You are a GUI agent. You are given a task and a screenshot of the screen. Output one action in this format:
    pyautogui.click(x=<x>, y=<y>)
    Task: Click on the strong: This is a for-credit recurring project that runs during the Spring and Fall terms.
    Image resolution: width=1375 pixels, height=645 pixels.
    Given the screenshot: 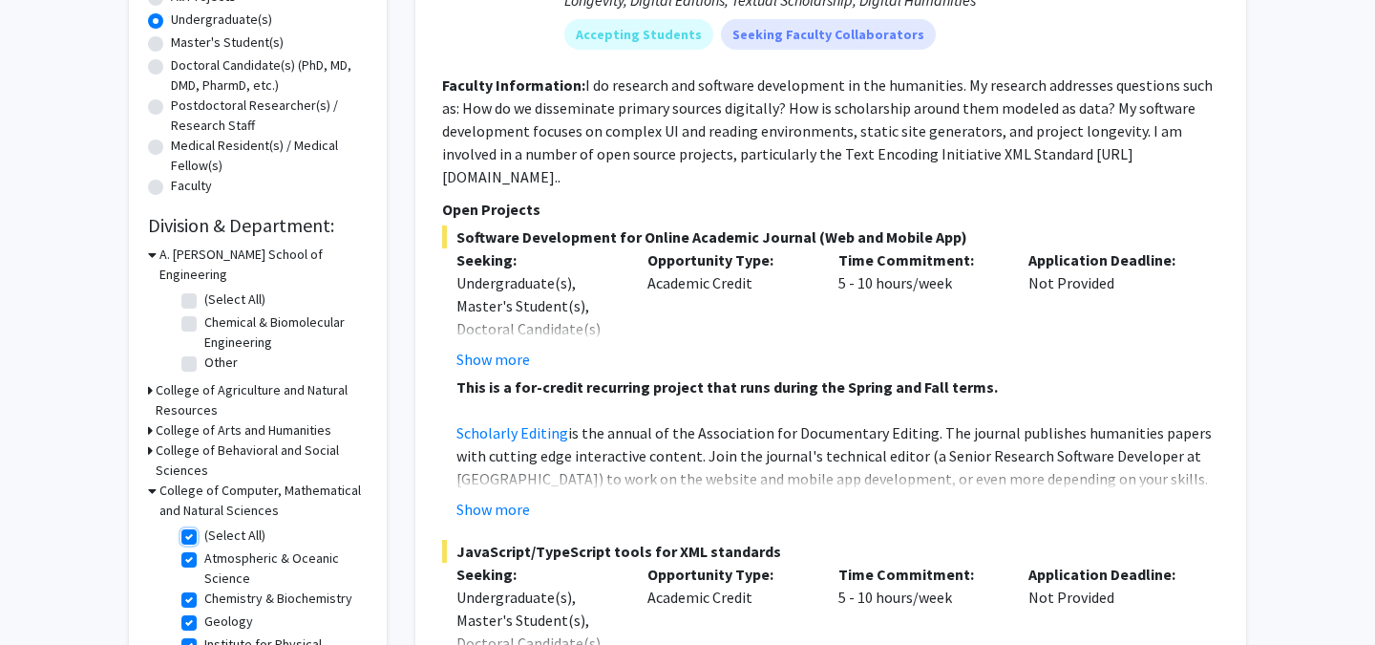 What is the action you would take?
    pyautogui.click(x=727, y=387)
    